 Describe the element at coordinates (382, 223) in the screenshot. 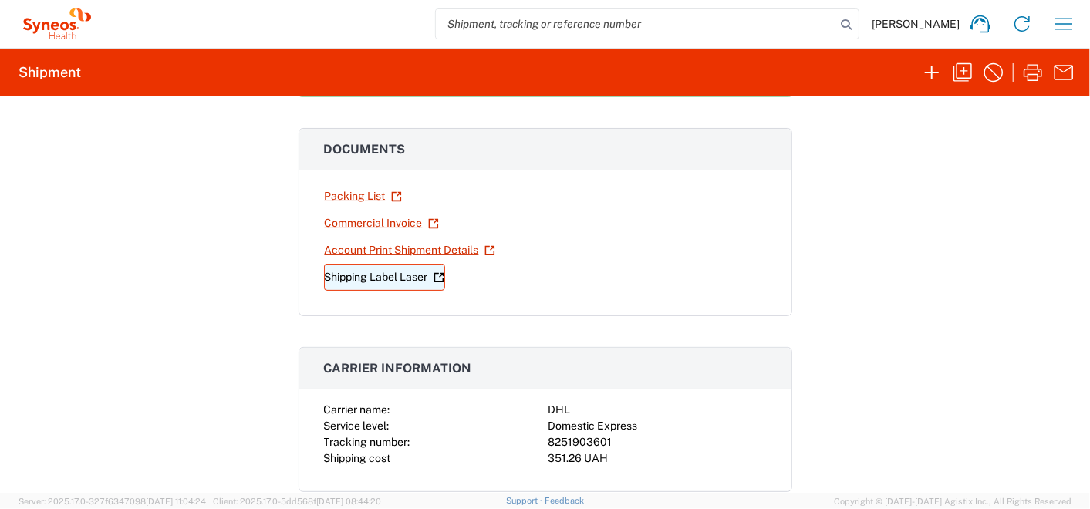

I see `a: Commercial Invoice` at that location.